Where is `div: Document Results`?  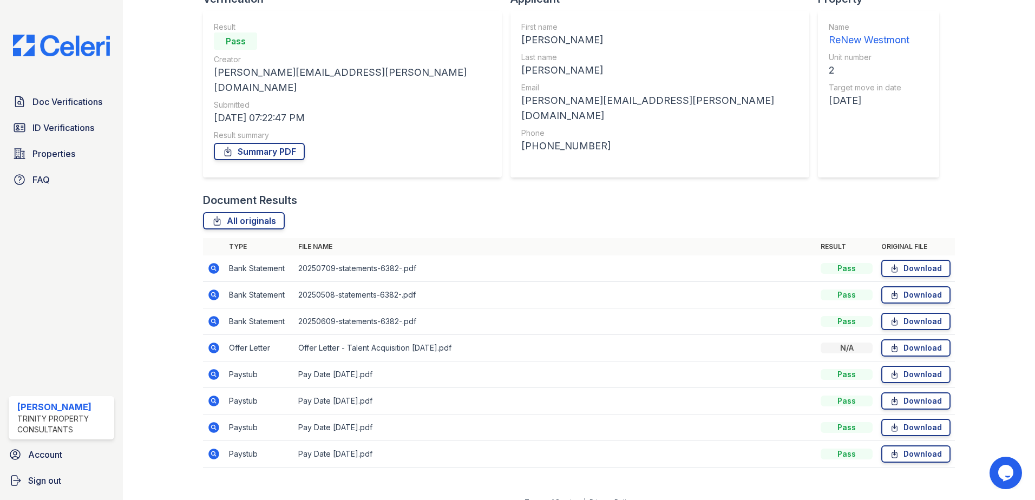 div: Document Results is located at coordinates (250, 200).